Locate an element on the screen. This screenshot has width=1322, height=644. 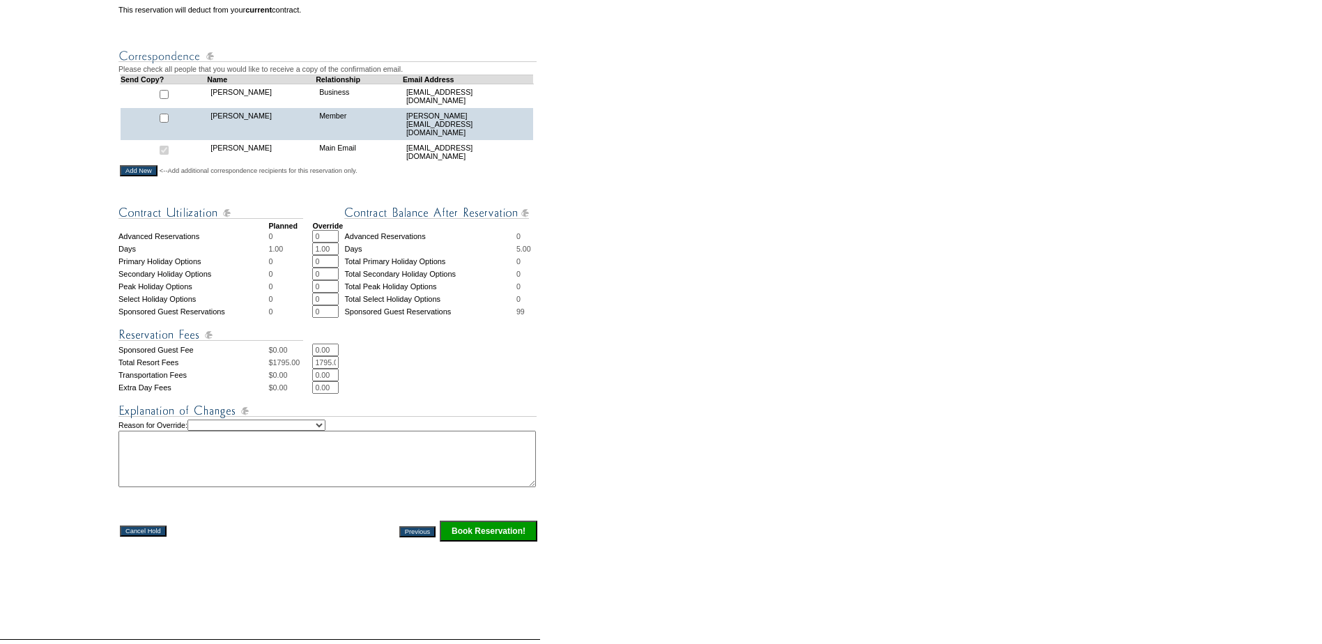
td: Peak Holiday Options is located at coordinates (193, 286).